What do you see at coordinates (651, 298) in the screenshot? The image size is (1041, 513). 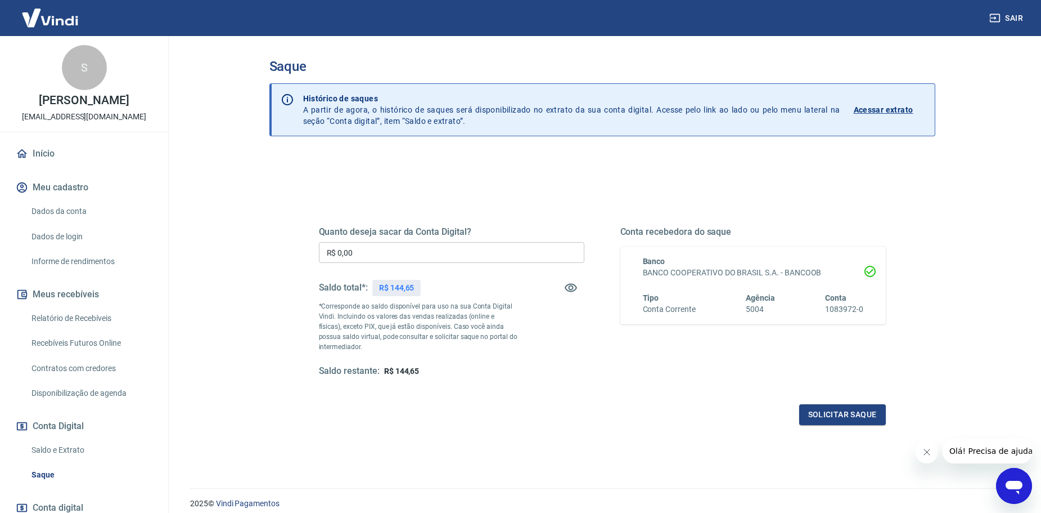 I see `span: Tipo` at bounding box center [651, 298].